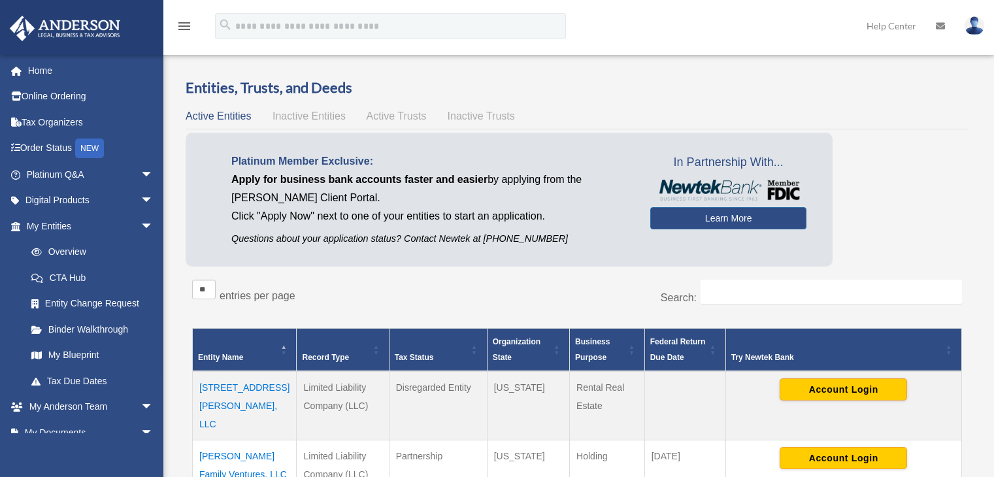  I want to click on a: Home, so click(91, 71).